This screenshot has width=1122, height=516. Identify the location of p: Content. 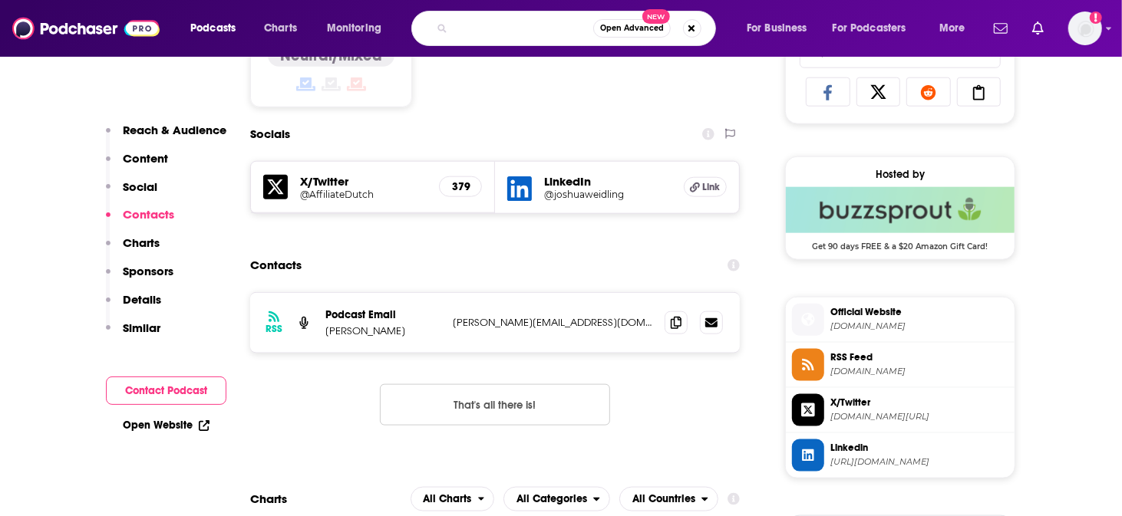
(145, 158).